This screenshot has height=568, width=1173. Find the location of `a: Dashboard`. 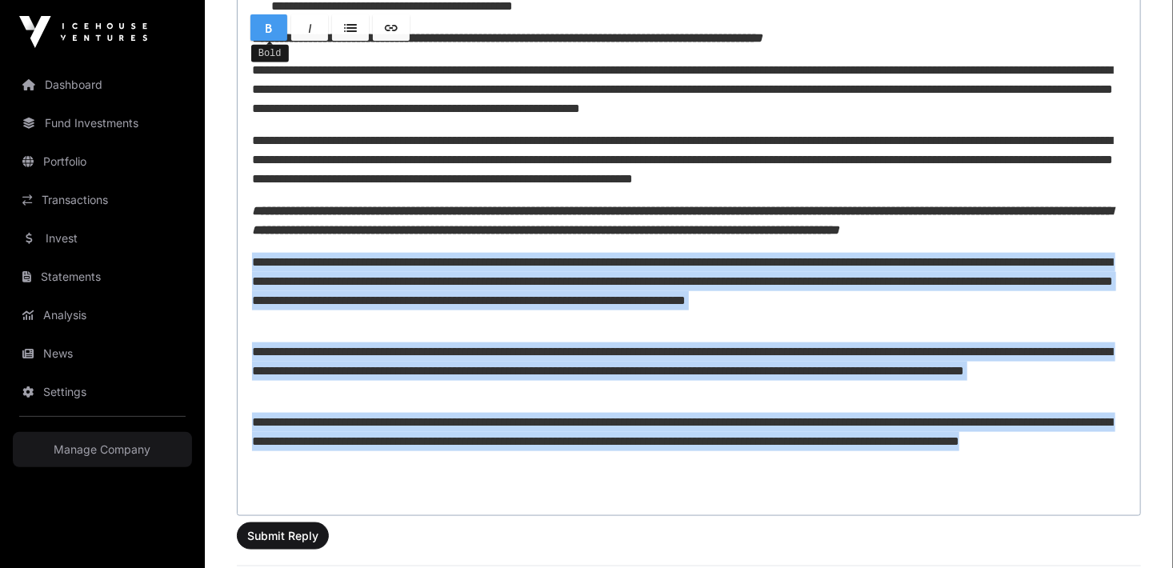

a: Dashboard is located at coordinates (102, 85).